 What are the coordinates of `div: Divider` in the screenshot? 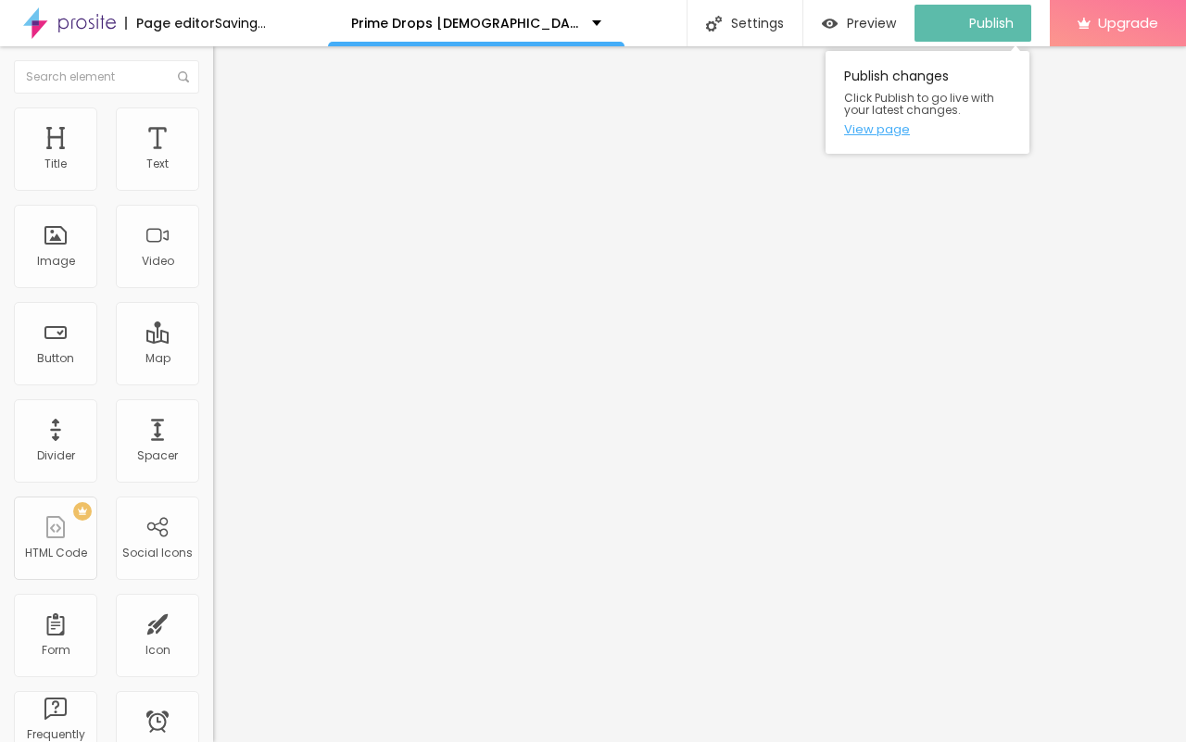 It's located at (56, 456).